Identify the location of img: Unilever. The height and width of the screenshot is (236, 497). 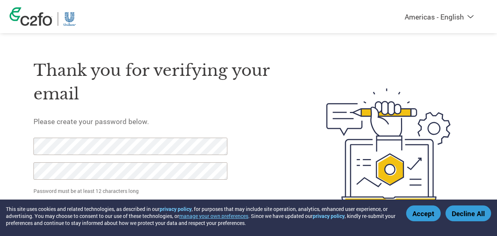
(70, 19).